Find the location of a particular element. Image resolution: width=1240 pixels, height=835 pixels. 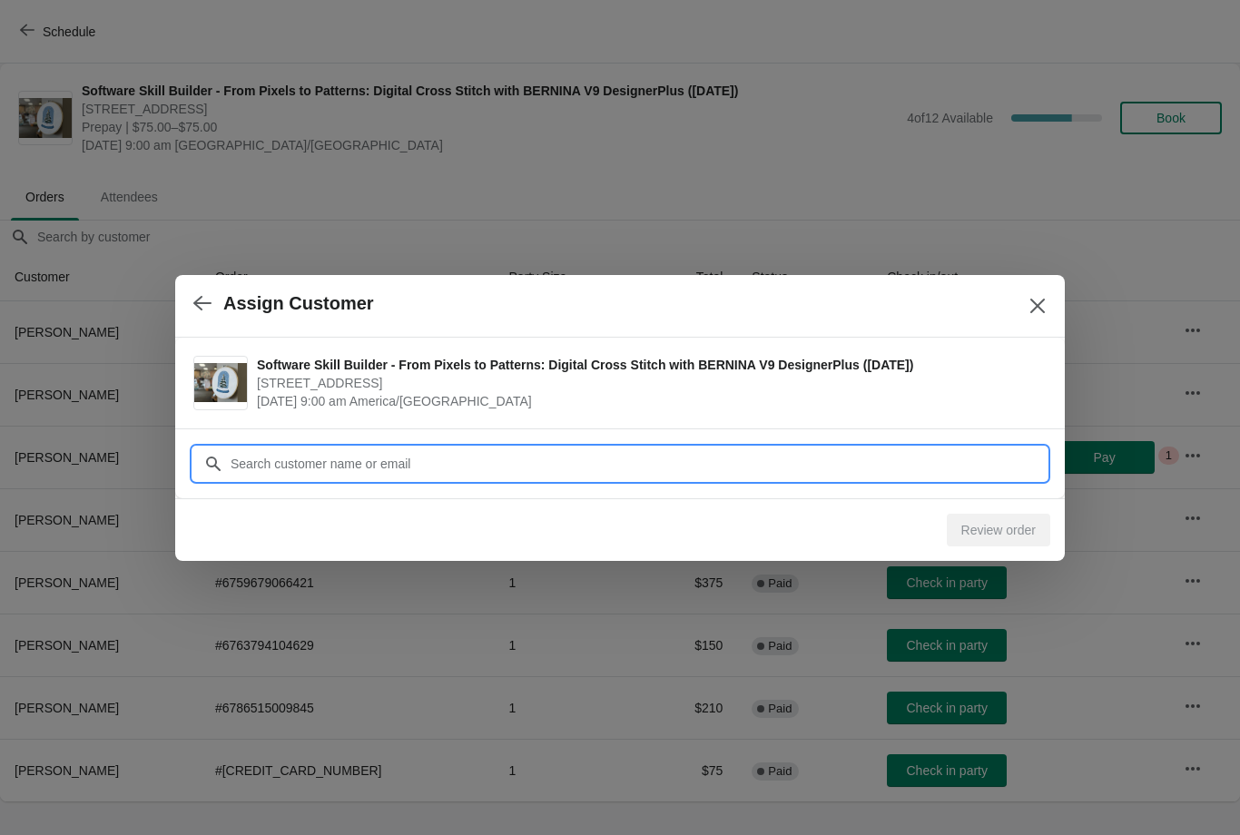

h2: Assign Customer is located at coordinates (299, 303).